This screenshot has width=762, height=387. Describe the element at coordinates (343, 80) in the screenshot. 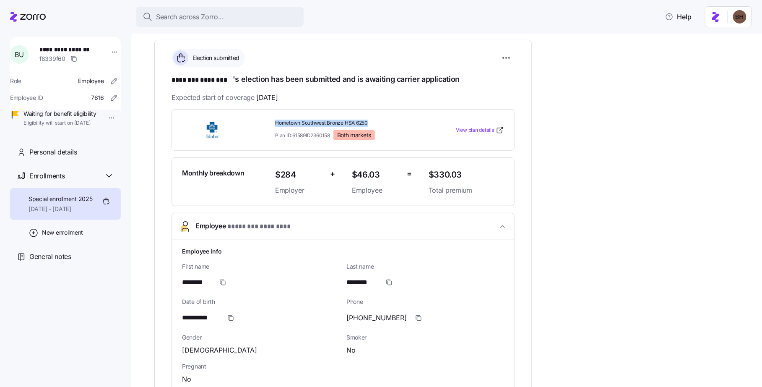

I see `h1: 's election has been submitted and is awaiting carrier application` at that location.